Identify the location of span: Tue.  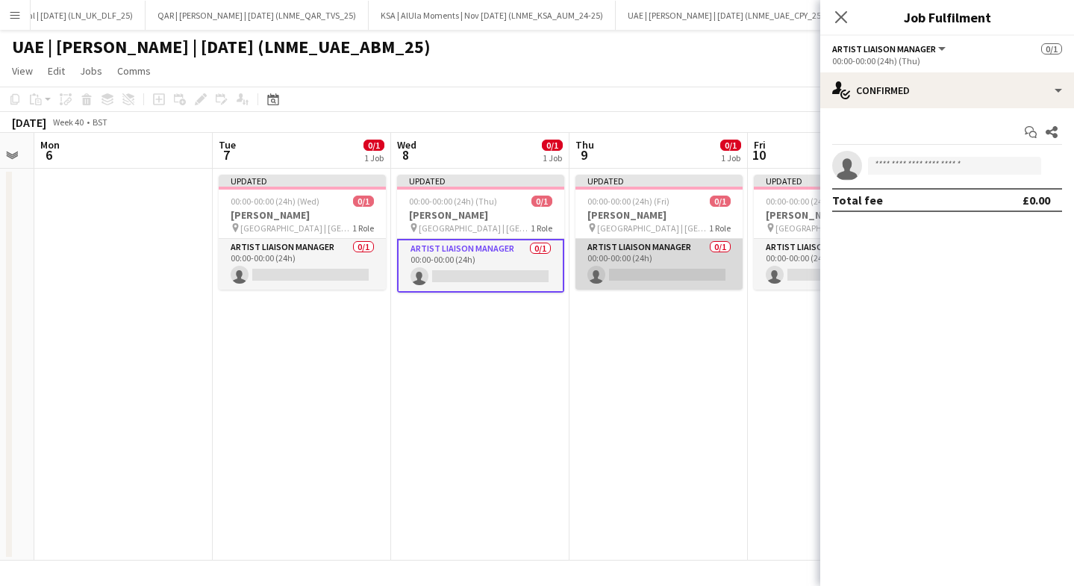
(227, 145).